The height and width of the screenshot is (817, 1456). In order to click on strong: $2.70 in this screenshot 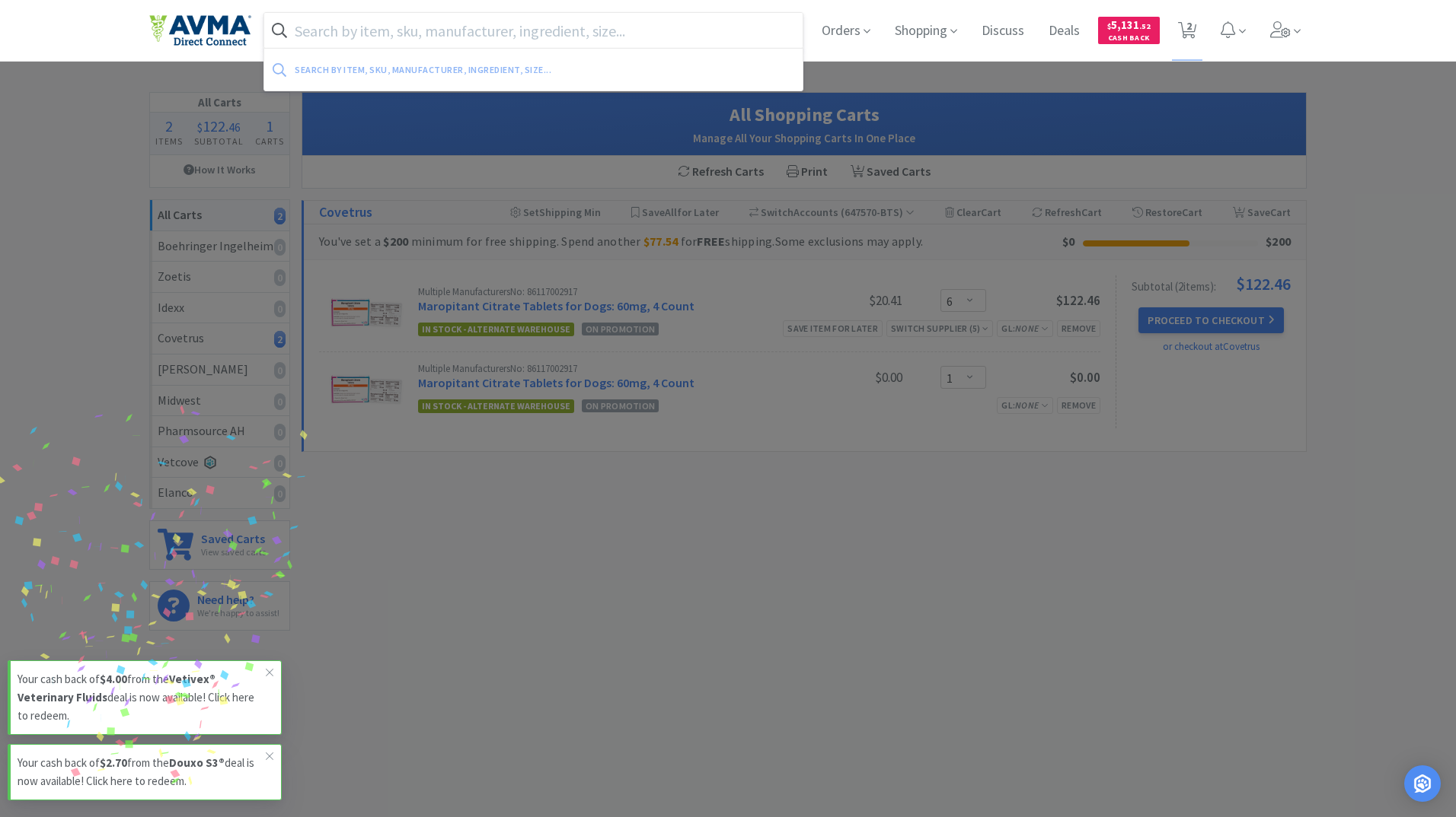, I will do `click(114, 763)`.